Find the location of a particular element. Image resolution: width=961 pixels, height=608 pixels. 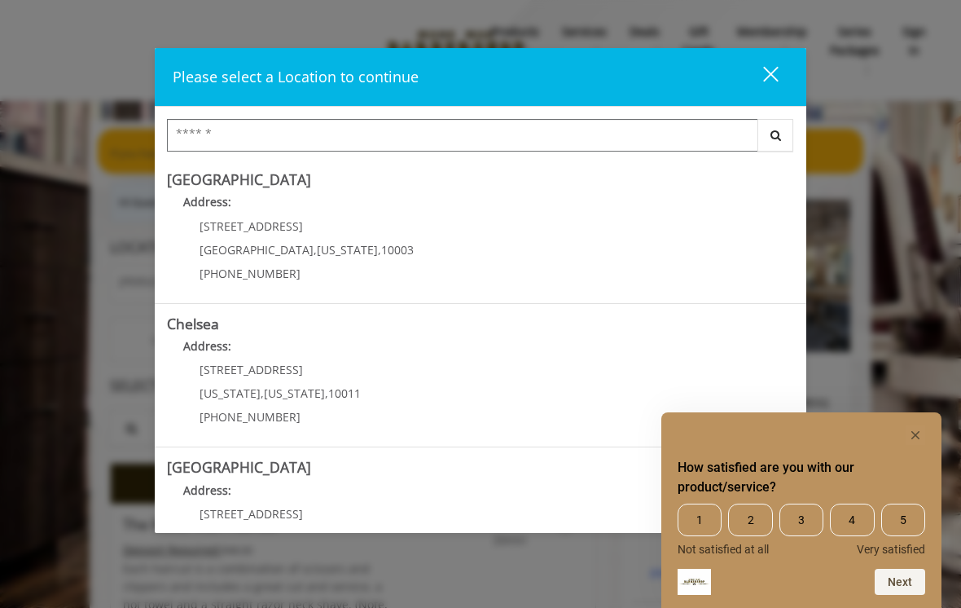

button: Hide survey is located at coordinates (915, 435).